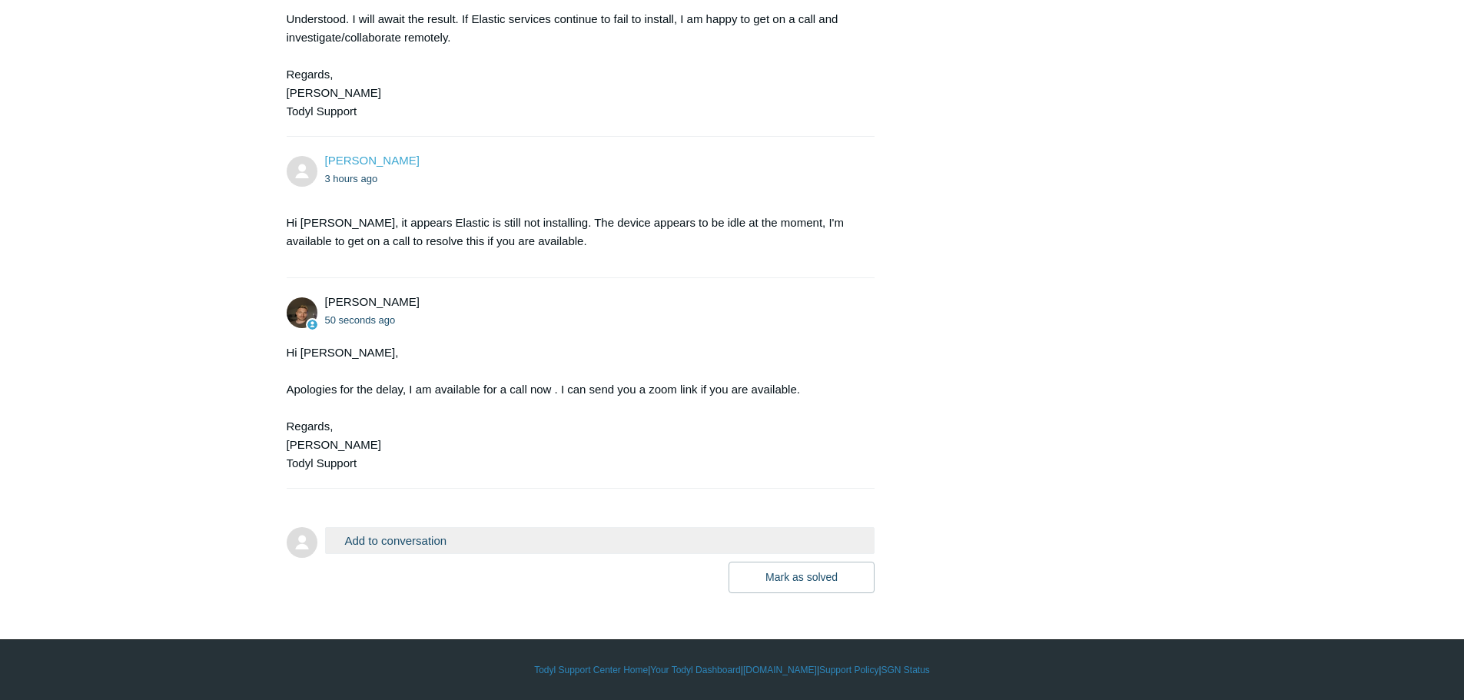 The image size is (1464, 700). I want to click on time: 09/18/2025, 13:37, so click(361, 320).